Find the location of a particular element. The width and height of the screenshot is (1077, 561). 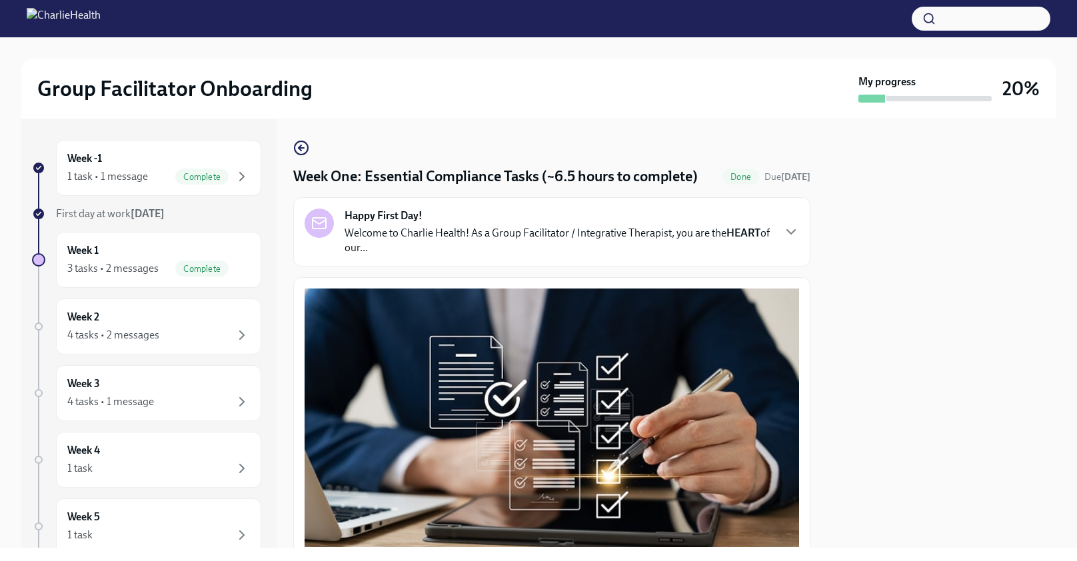

span: First day at work is located at coordinates (110, 213).